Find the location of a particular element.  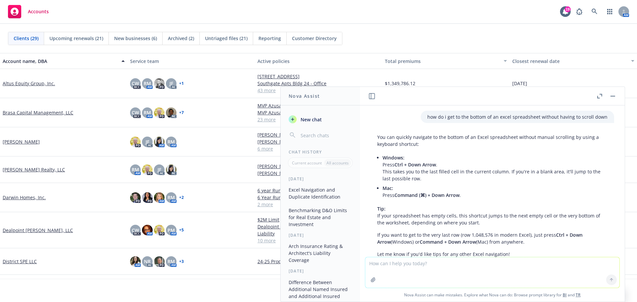

a: Darwin Homes, Inc. is located at coordinates (24, 197).